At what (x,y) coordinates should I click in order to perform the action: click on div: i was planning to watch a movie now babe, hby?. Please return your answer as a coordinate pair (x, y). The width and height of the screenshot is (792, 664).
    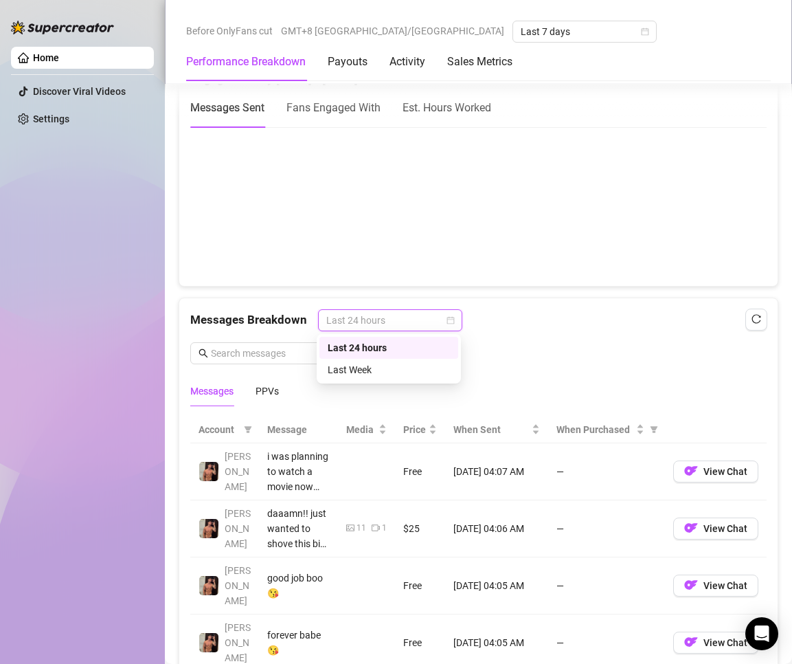
    Looking at the image, I should click on (298, 471).